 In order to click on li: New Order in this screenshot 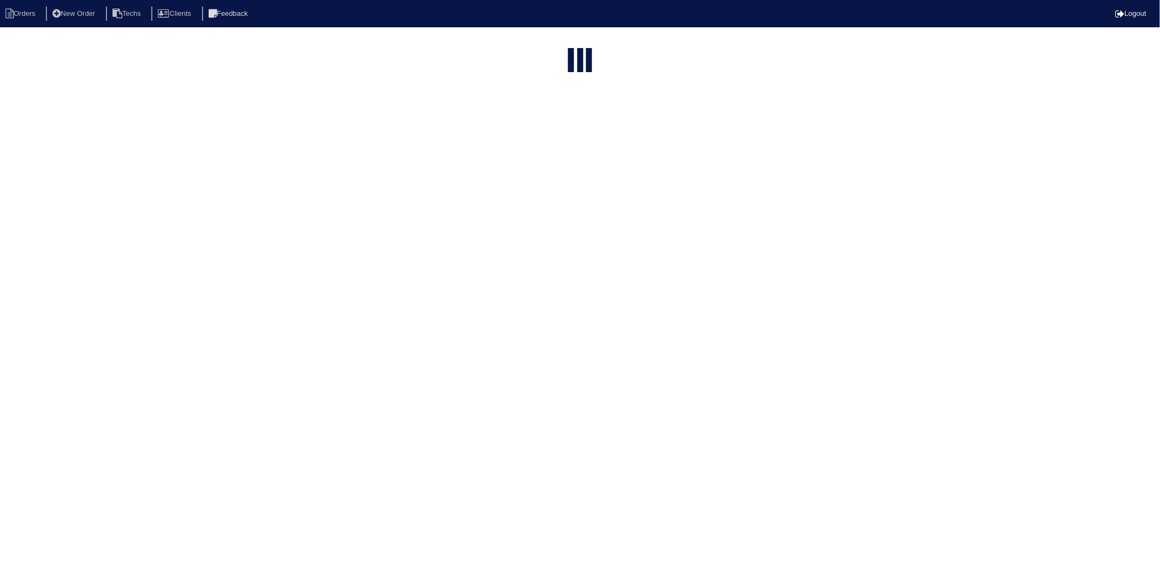, I will do `click(75, 14)`.